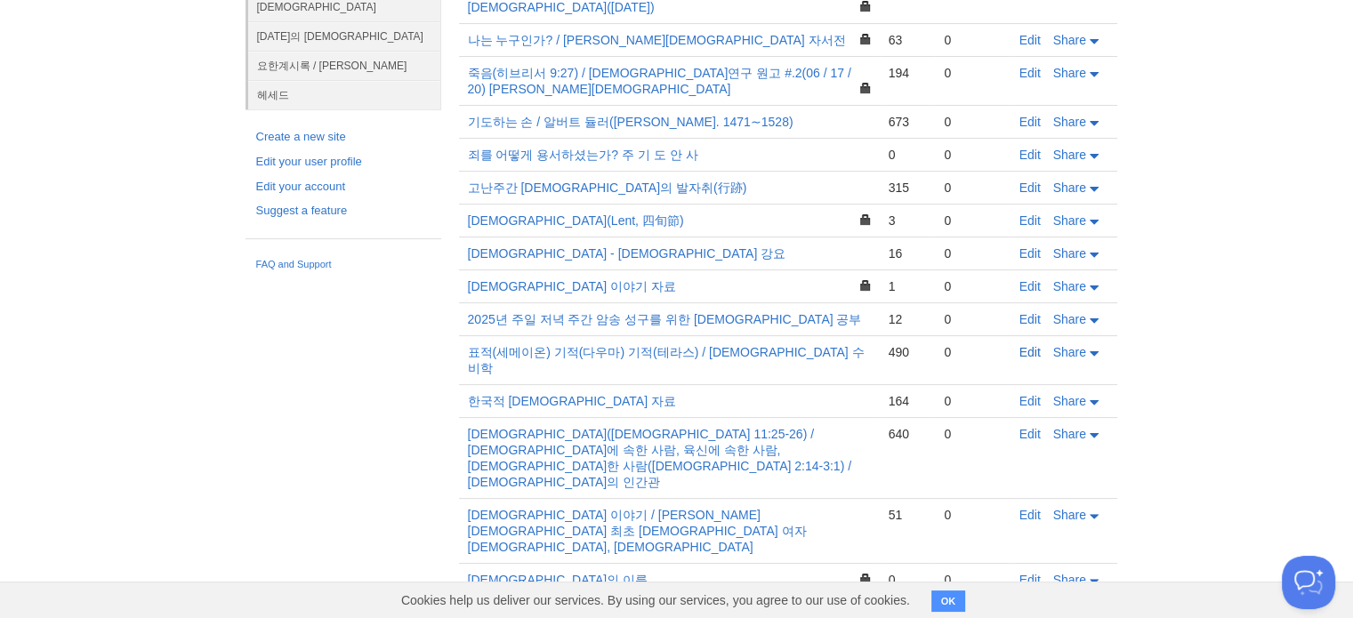  I want to click on span: Cookies help us deliver our services. By using our services, you agree to our use of cookies., so click(656, 600).